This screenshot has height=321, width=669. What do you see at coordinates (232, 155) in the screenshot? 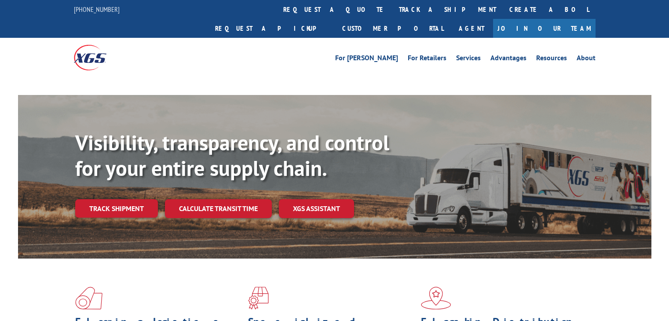
I see `b: Visibility, transparency, and control for your entire supply chain.` at bounding box center [232, 155].